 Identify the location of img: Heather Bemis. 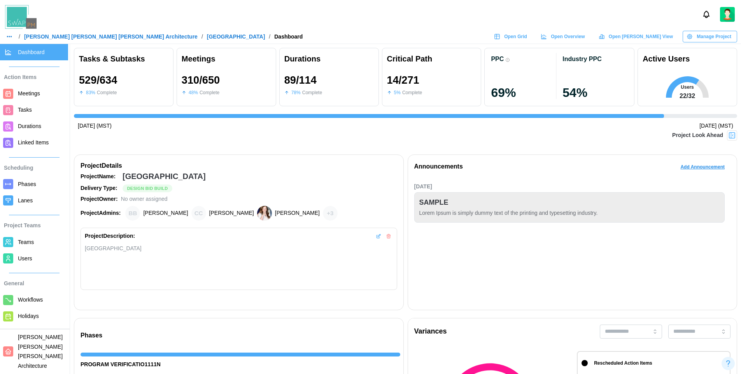
(264, 213).